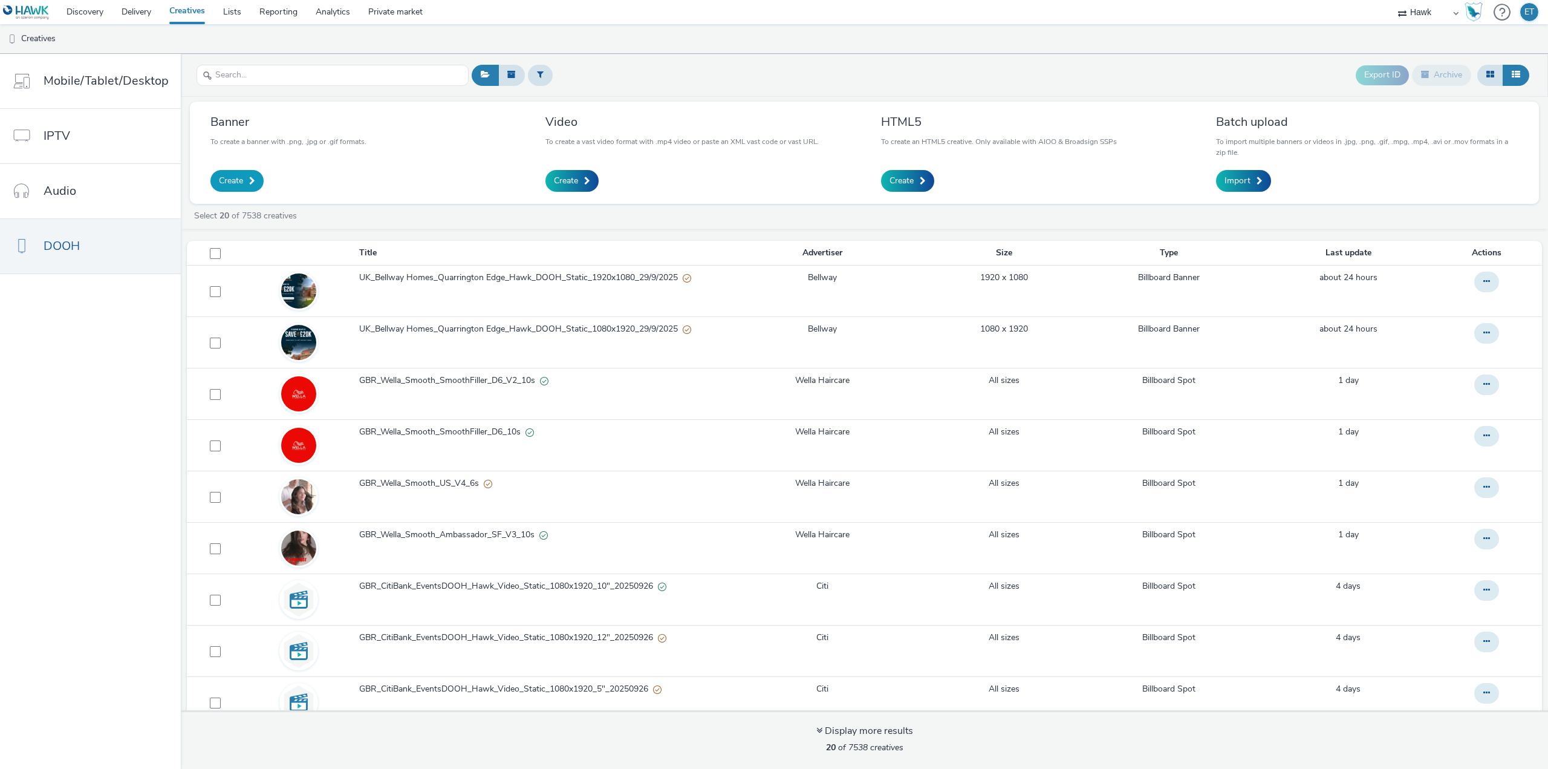  I want to click on span: Mobile/Tablet/Desktop, so click(106, 80).